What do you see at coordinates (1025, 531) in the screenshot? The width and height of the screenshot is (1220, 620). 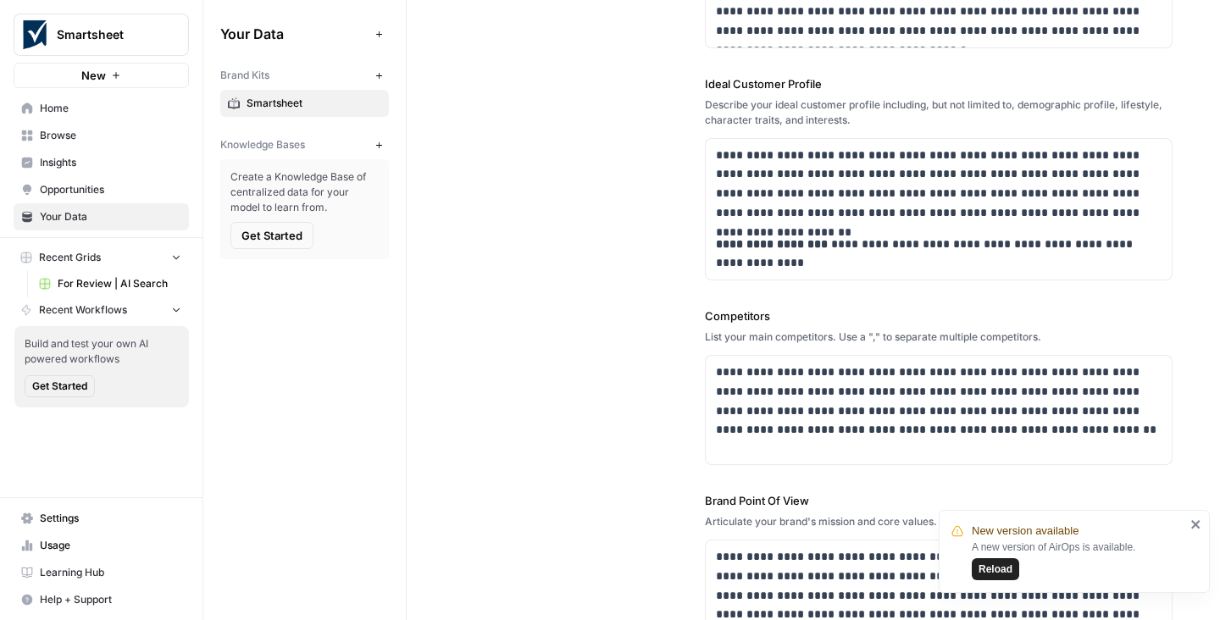 I see `span: New version available` at bounding box center [1025, 531].